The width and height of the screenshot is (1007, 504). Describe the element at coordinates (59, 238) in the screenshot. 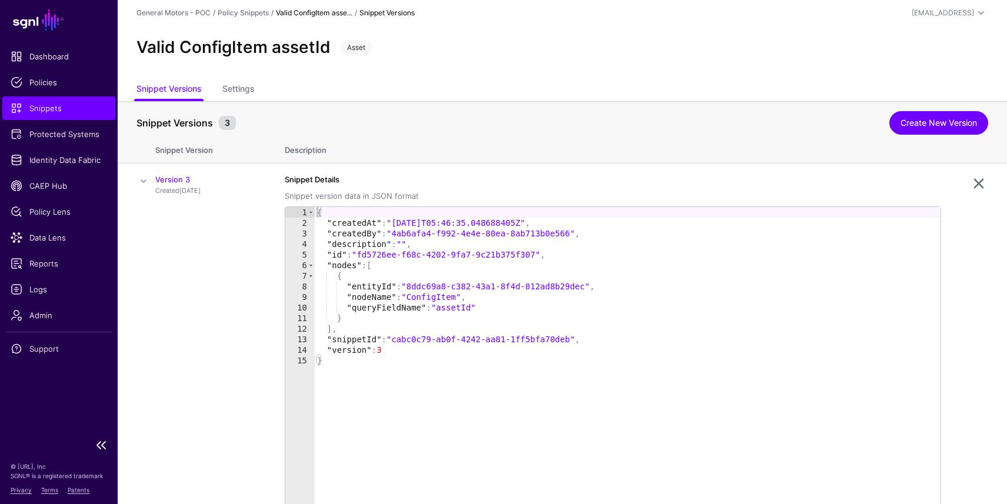

I see `span: Data Lens` at that location.